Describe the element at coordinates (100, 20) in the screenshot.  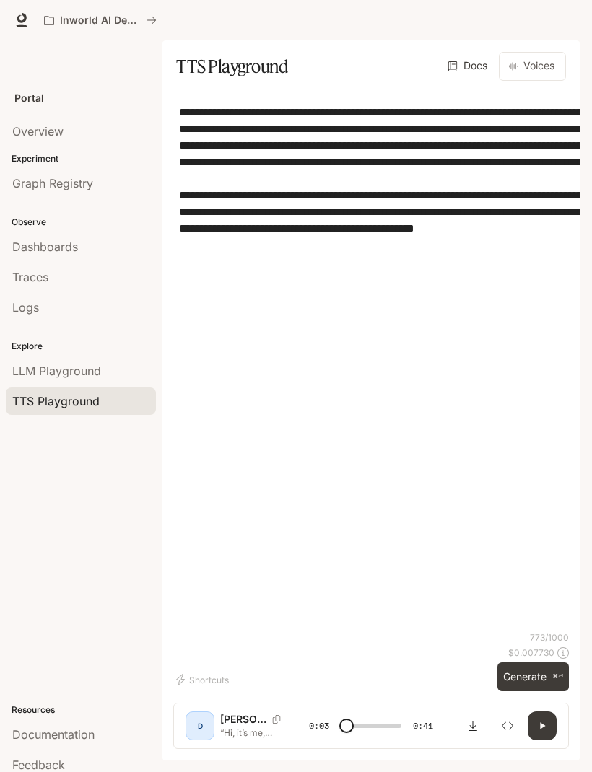
I see `p: Inworld AI Demos` at that location.